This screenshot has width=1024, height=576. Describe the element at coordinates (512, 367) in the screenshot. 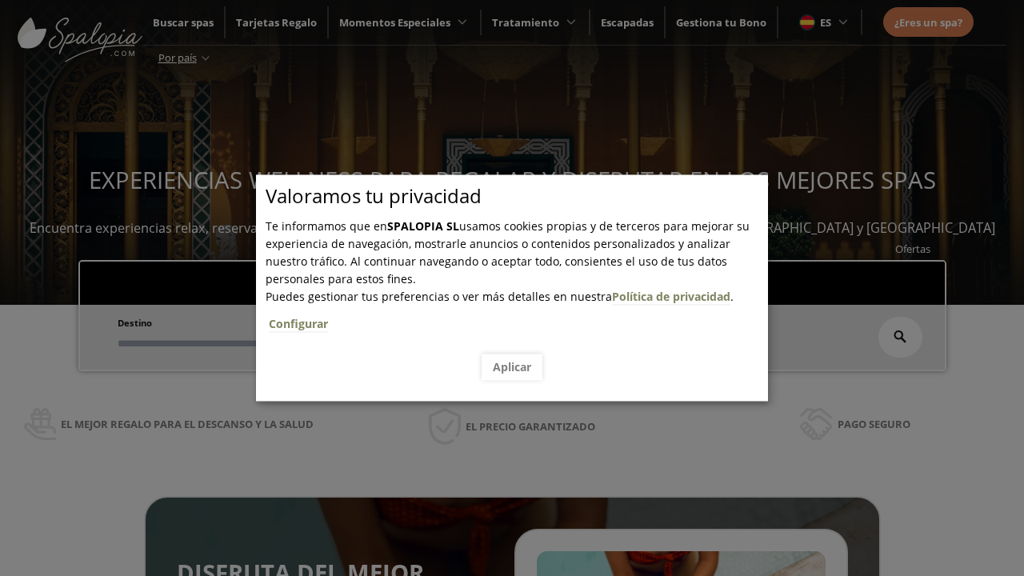

I see `button: Aplicar` at that location.